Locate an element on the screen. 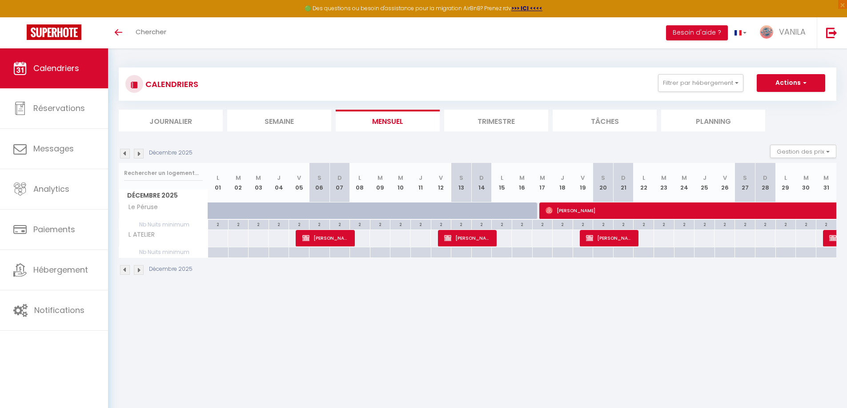 The image size is (847, 408). span: Hébergement is located at coordinates (60, 270).